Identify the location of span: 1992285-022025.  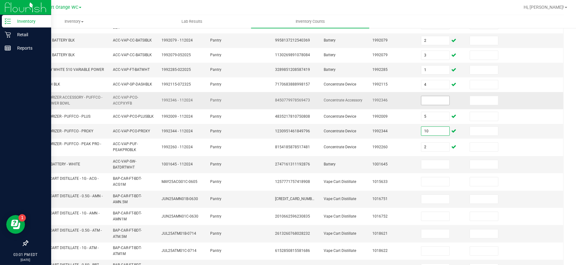
(176, 70).